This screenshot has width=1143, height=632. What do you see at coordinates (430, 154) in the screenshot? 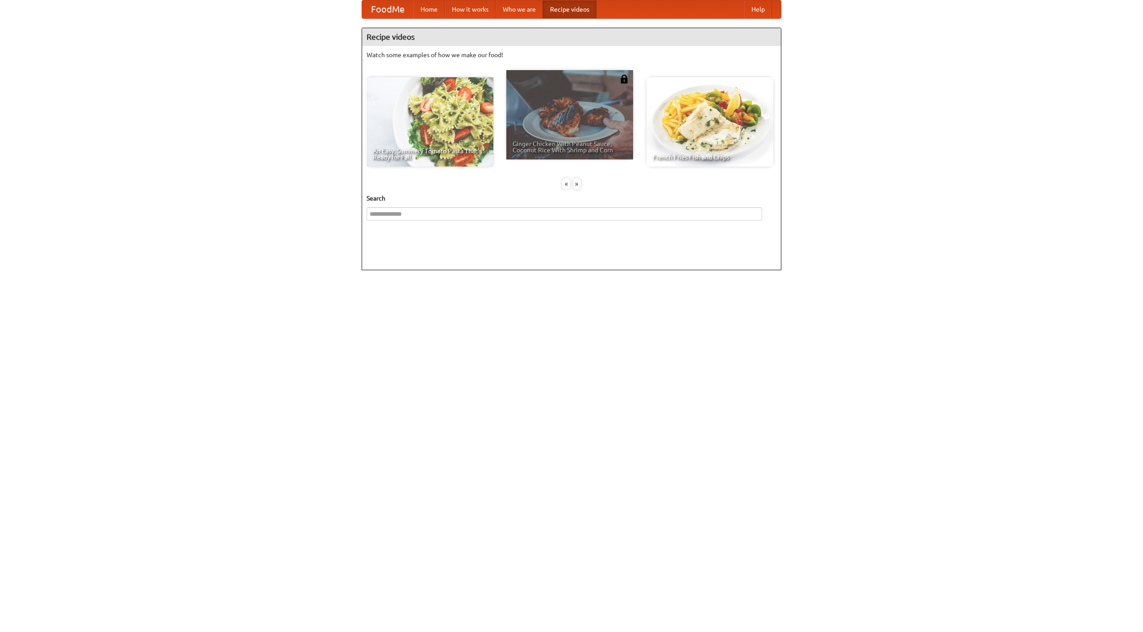
I see `span: An Easy, Summery Tomato Pasta That's Ready for Fall` at bounding box center [430, 154].